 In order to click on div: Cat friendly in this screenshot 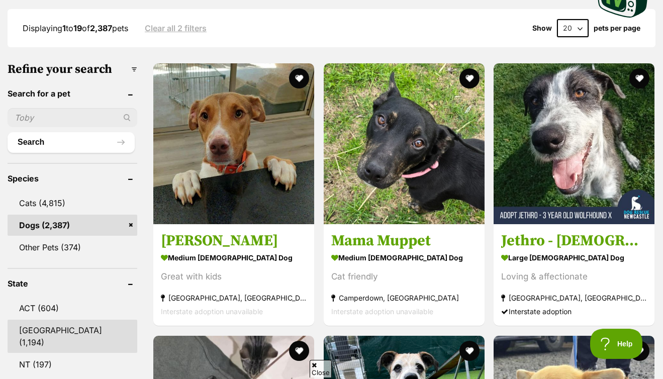, I will do `click(404, 277)`.